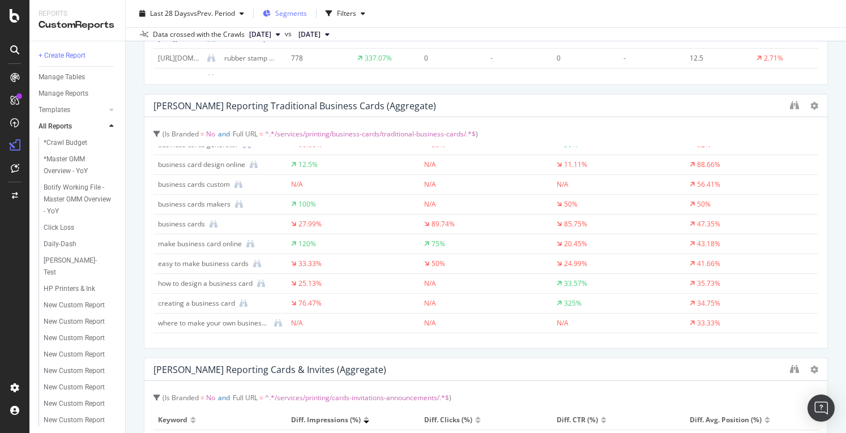  I want to click on div: 88.66%, so click(708, 165).